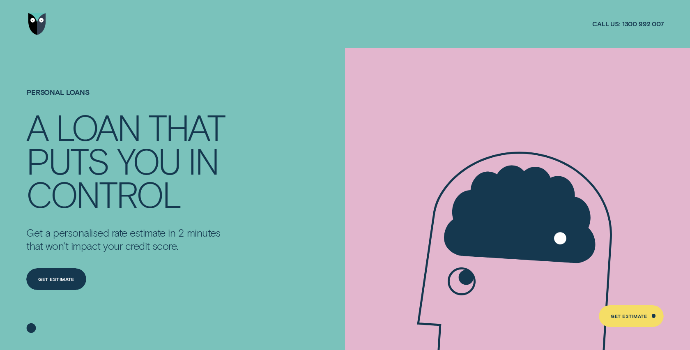 This screenshot has height=350, width=690. I want to click on img: Wisr, so click(37, 24).